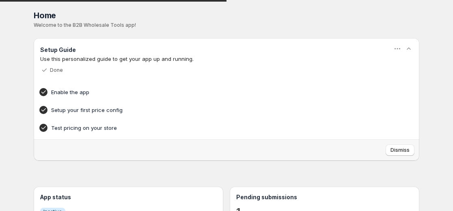 This screenshot has height=211, width=453. I want to click on button: Dismiss, so click(400, 150).